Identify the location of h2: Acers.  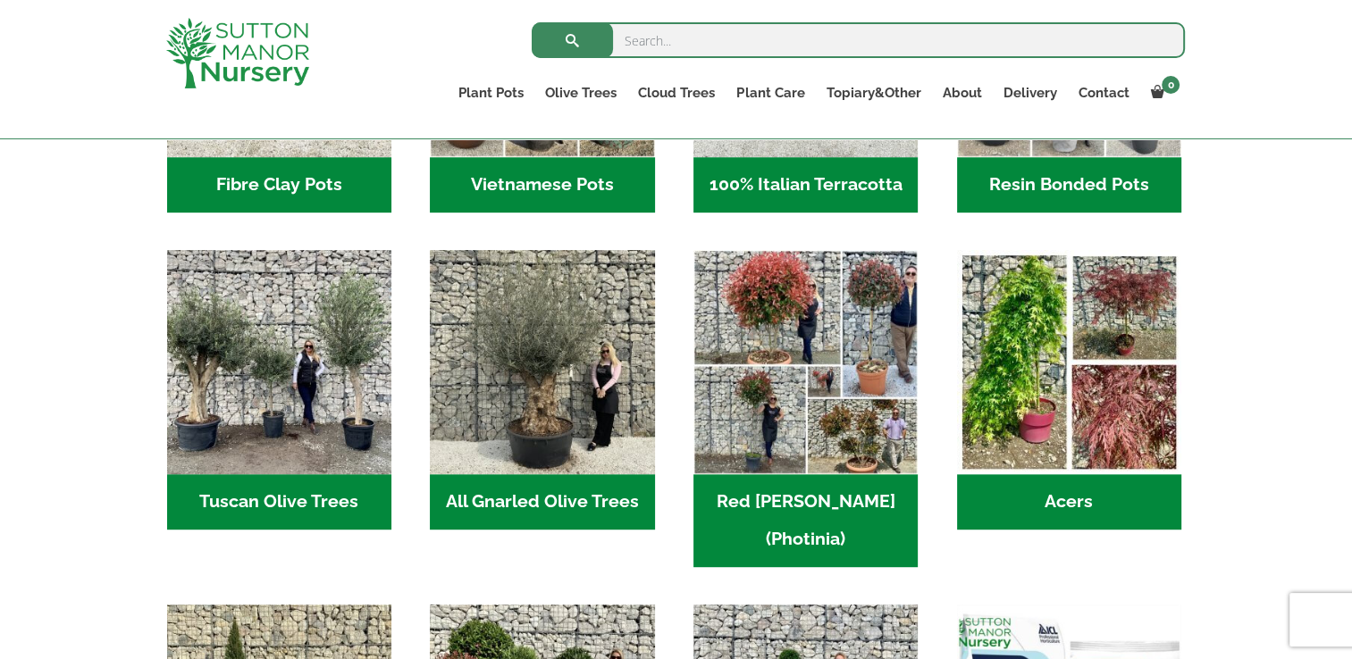
(1069, 502).